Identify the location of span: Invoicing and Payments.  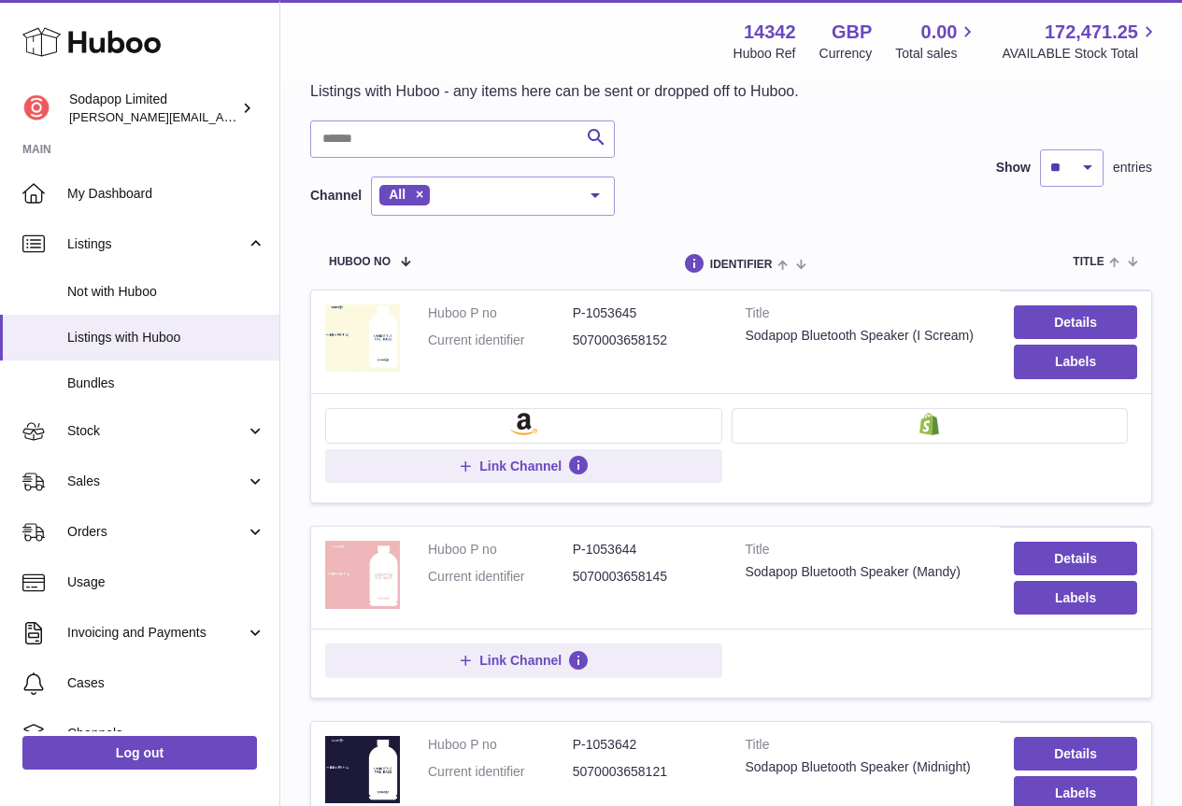
(156, 632).